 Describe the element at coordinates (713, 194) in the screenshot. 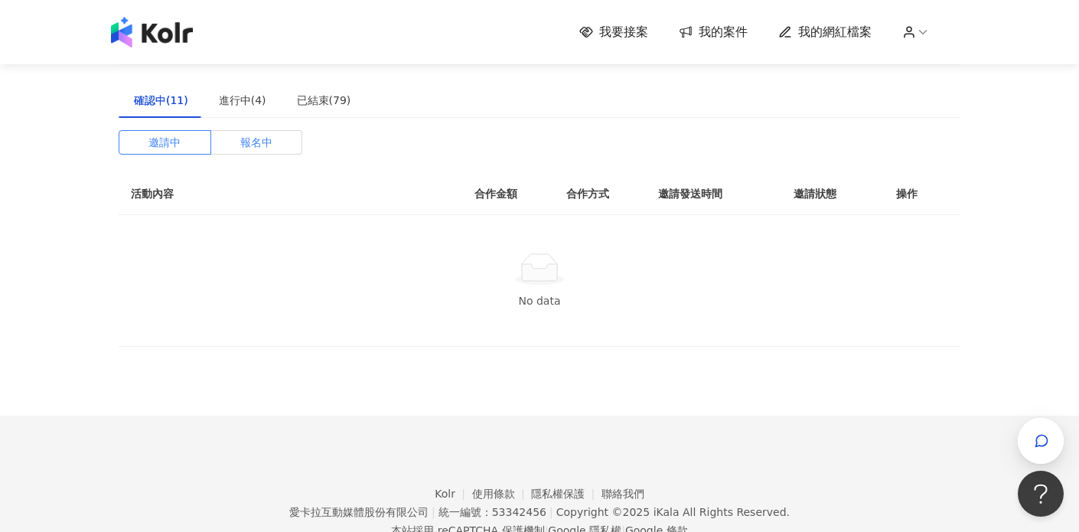

I see `th: 邀請發送時間` at that location.